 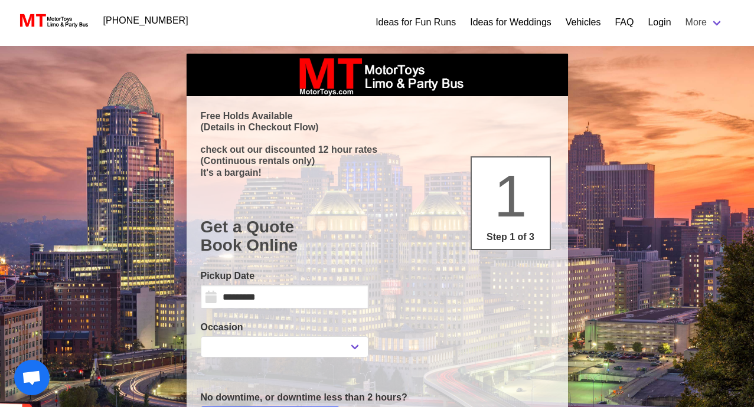 I want to click on a: Open chat, so click(x=32, y=378).